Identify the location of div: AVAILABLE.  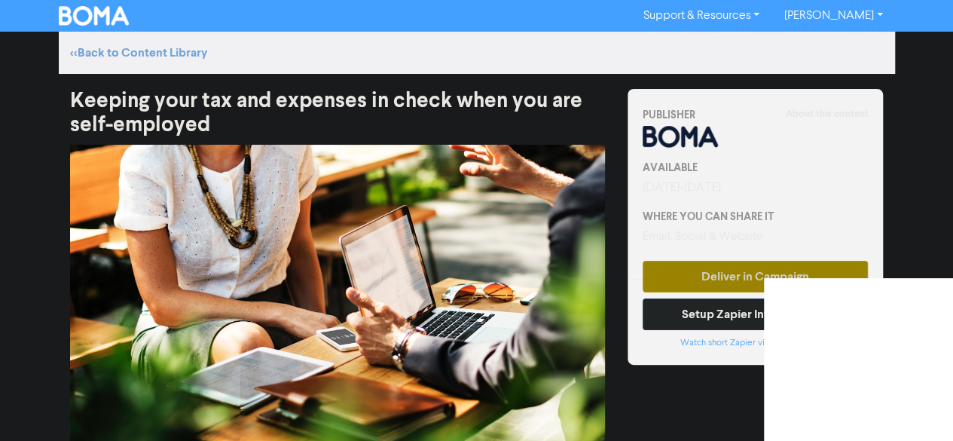
(755, 167).